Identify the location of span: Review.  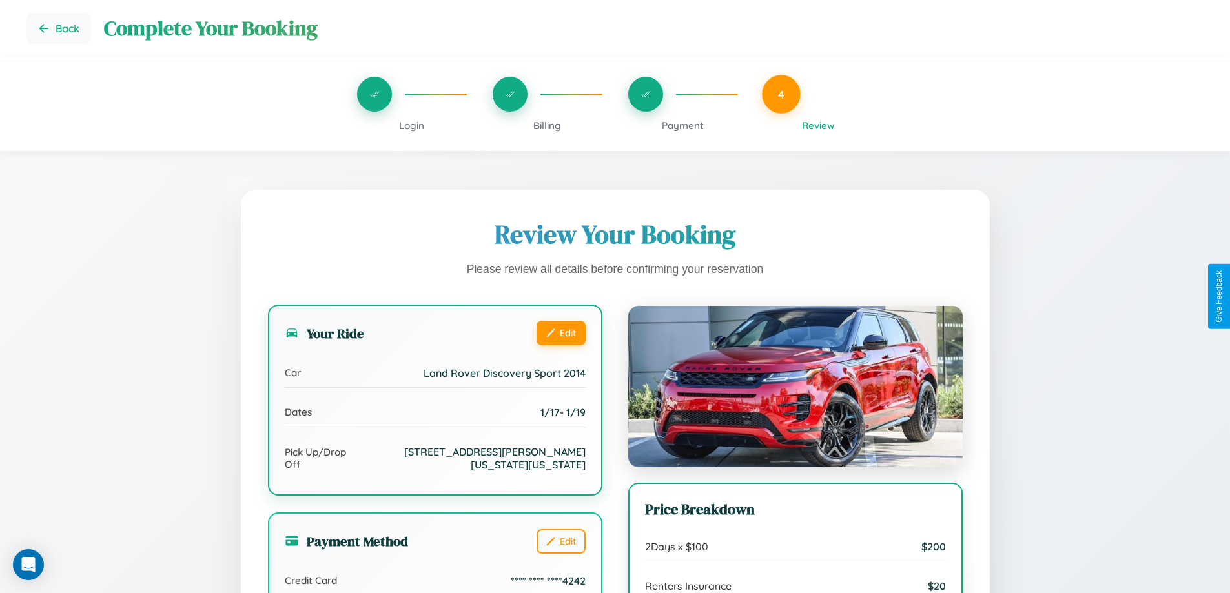
(818, 125).